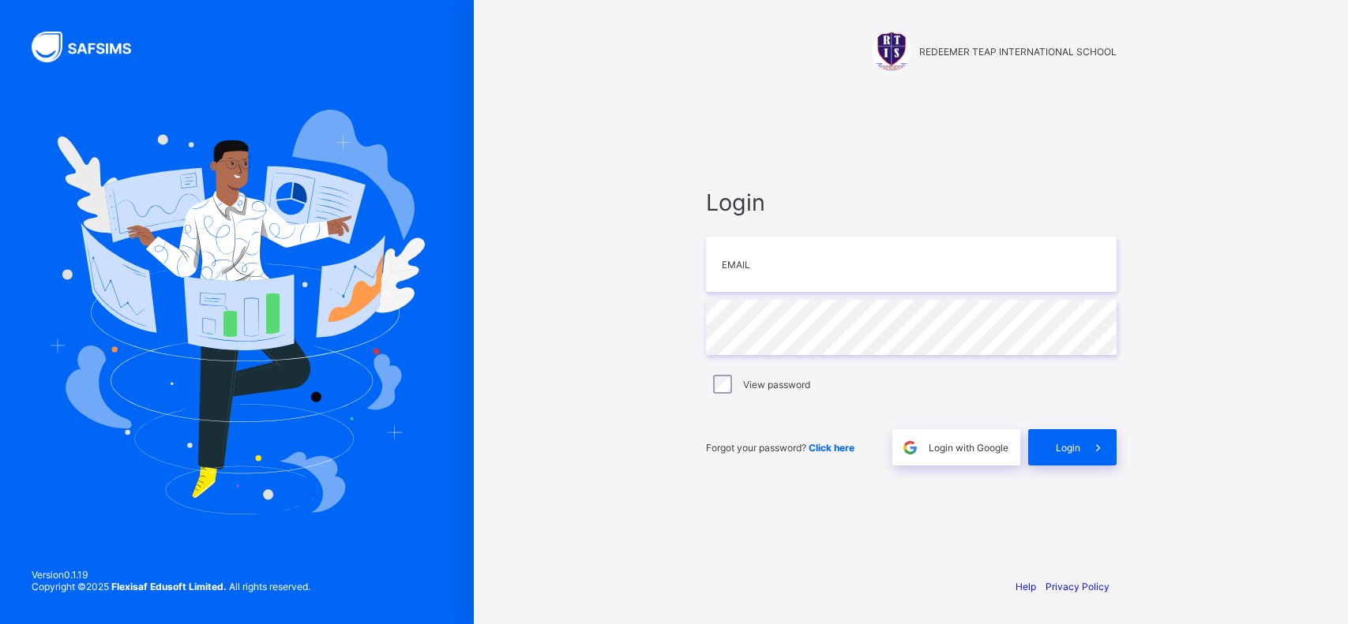 The height and width of the screenshot is (624, 1348). What do you see at coordinates (780, 448) in the screenshot?
I see `span: Forgot your password?` at bounding box center [780, 448].